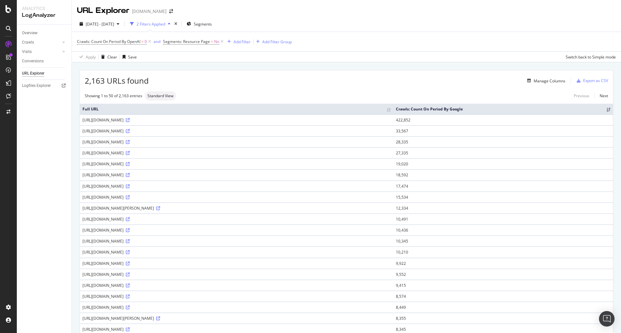 The width and height of the screenshot is (621, 333). I want to click on span: No, so click(217, 42).